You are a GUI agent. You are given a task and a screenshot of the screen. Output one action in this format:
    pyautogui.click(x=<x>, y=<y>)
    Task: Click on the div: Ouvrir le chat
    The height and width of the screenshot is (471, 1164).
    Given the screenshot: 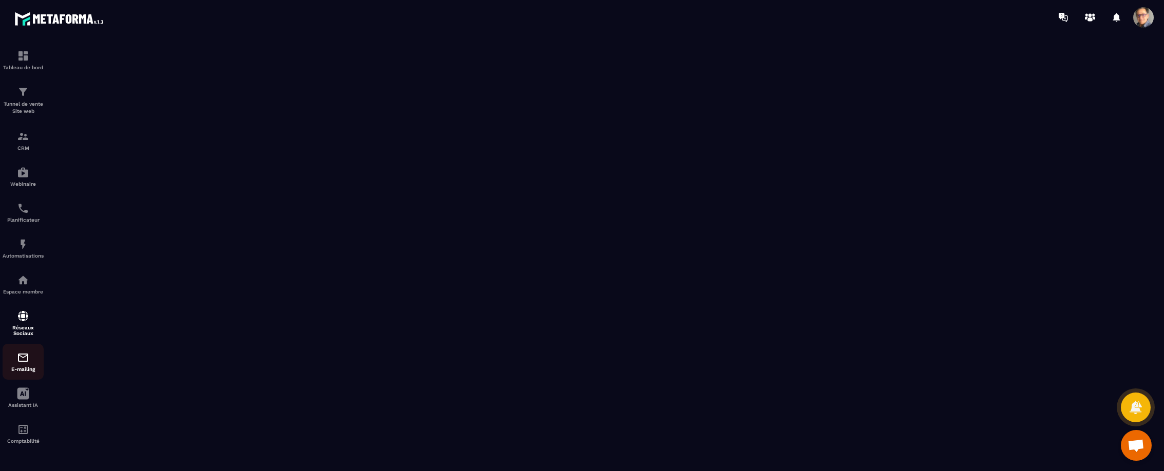 What is the action you would take?
    pyautogui.click(x=1136, y=446)
    